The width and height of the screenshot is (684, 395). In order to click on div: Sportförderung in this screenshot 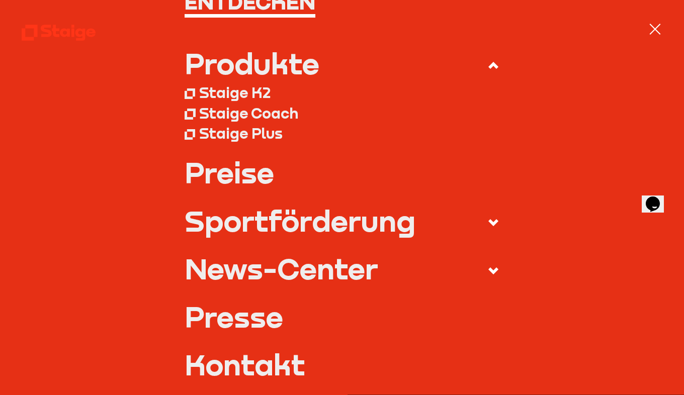, I will do `click(300, 221)`.